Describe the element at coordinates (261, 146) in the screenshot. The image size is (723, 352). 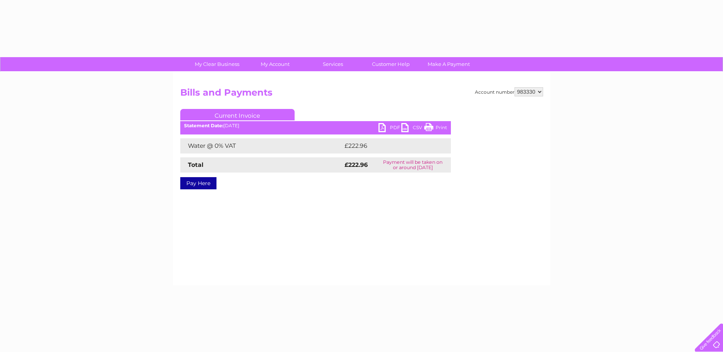
I see `td: Water @ 0% VAT` at that location.